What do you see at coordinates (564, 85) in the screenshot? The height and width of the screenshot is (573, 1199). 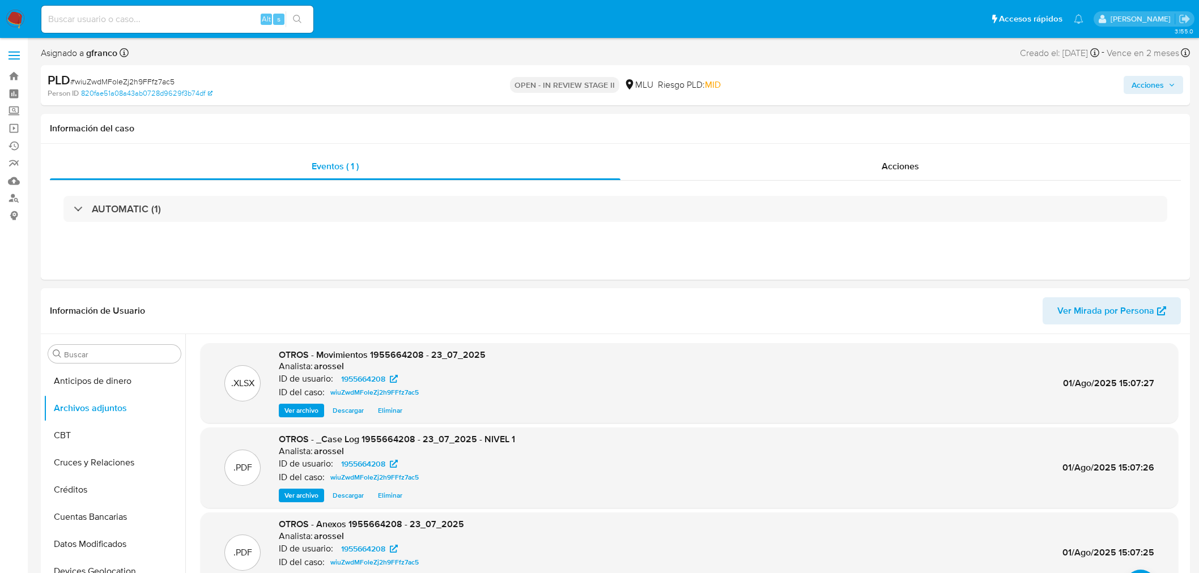 I see `p: OPEN - IN REVIEW STAGE II` at bounding box center [564, 85].